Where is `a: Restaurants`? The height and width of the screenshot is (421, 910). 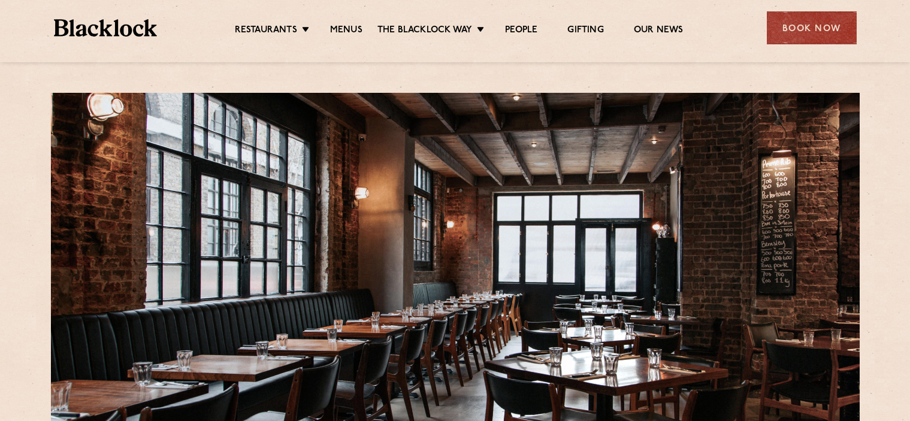 a: Restaurants is located at coordinates (266, 31).